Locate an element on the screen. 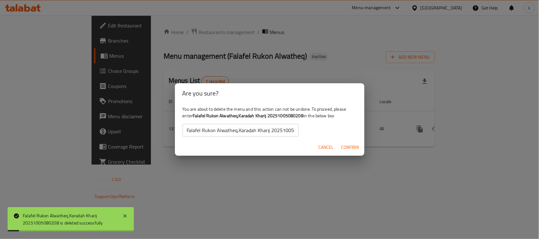 This screenshot has width=539, height=239. button: Confirm is located at coordinates (350, 148).